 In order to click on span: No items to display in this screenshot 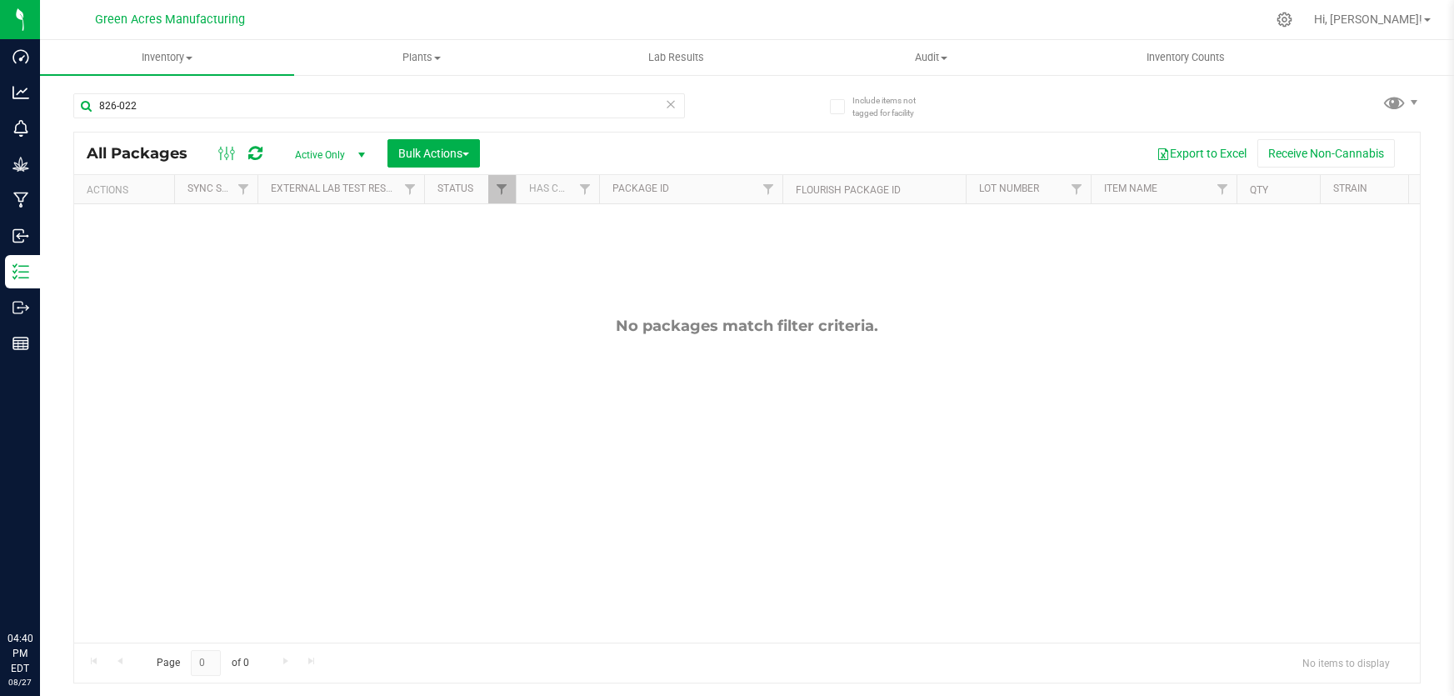, I will do `click(1346, 662)`.